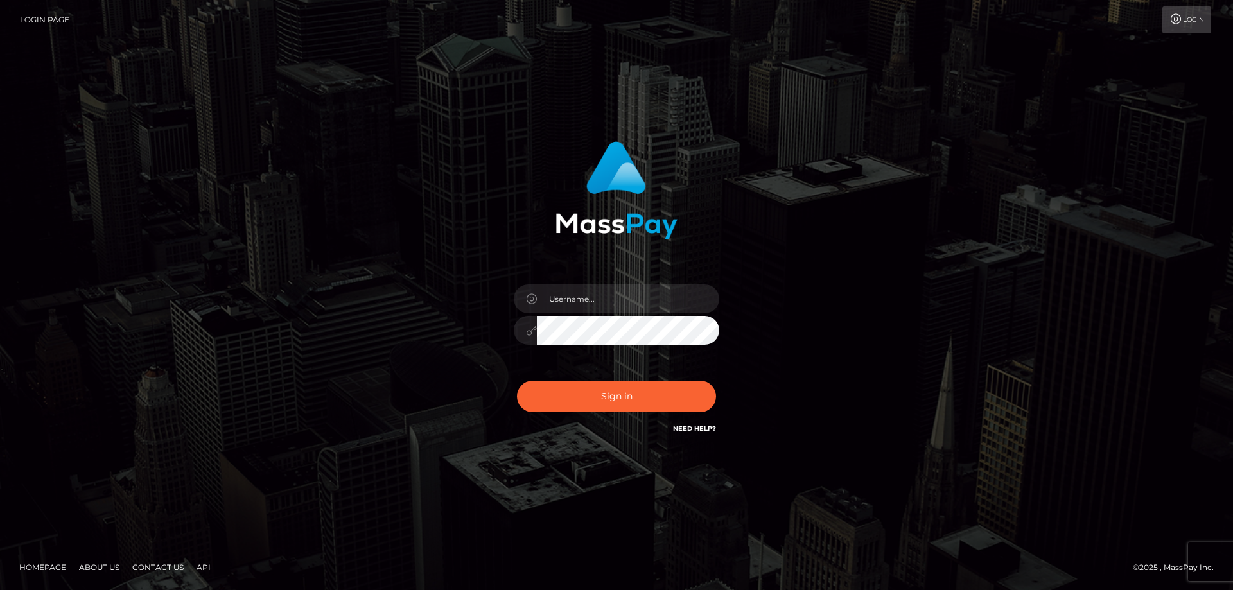 The image size is (1233, 590). Describe the element at coordinates (617, 190) in the screenshot. I see `img: MassPay Login` at that location.